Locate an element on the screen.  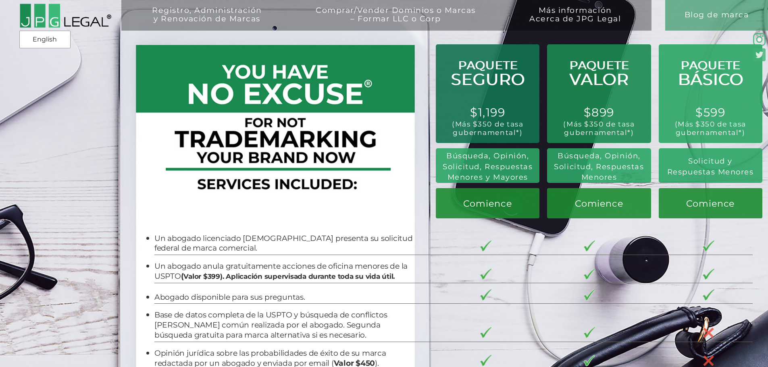
span: Búsqueda, Opinión, Solicitud, Respuestas Menores is located at coordinates (599, 167).